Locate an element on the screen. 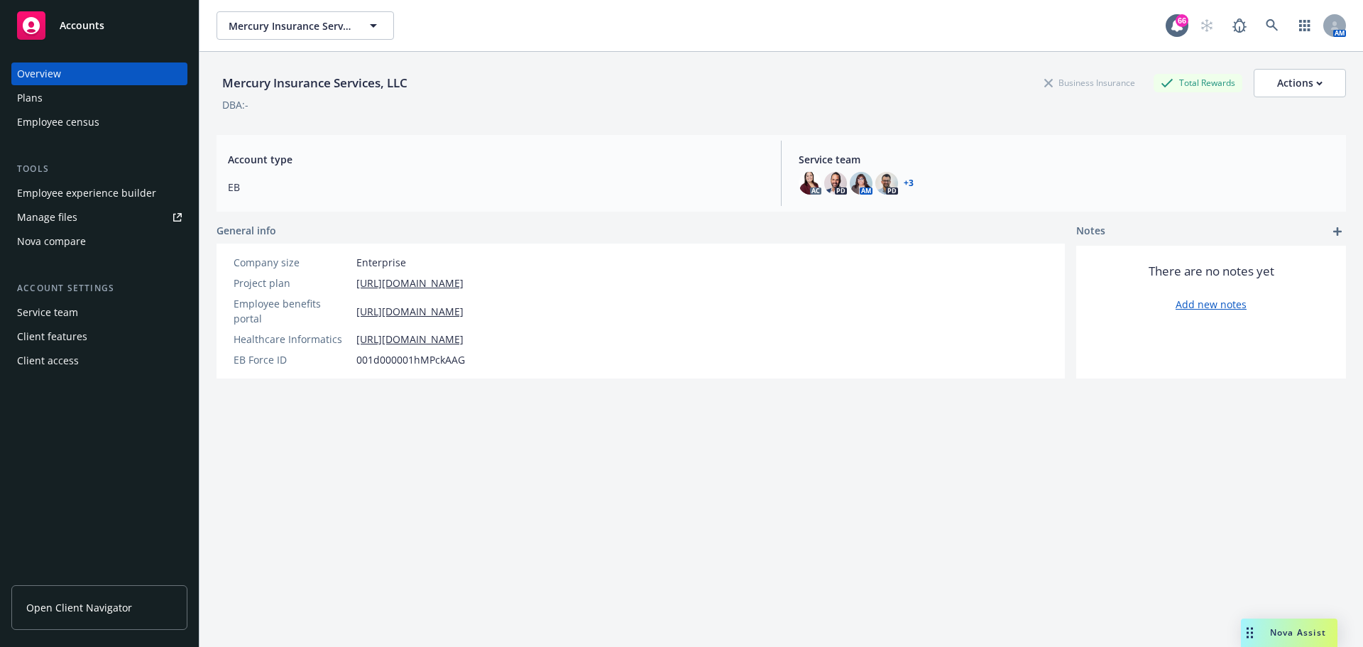 The image size is (1363, 647). div: Employee experience builder is located at coordinates (87, 193).